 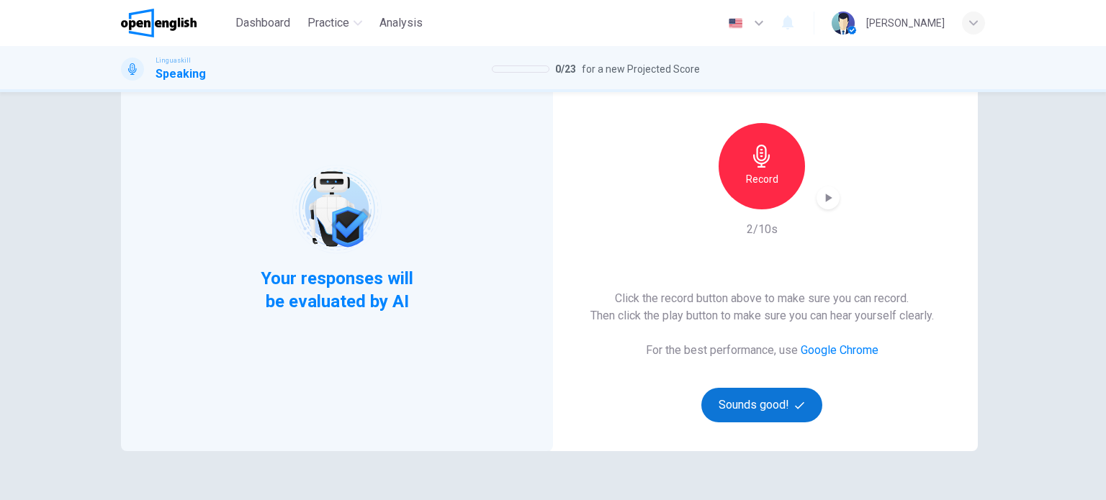 What do you see at coordinates (263, 23) in the screenshot?
I see `span: Dashboard` at bounding box center [263, 23].